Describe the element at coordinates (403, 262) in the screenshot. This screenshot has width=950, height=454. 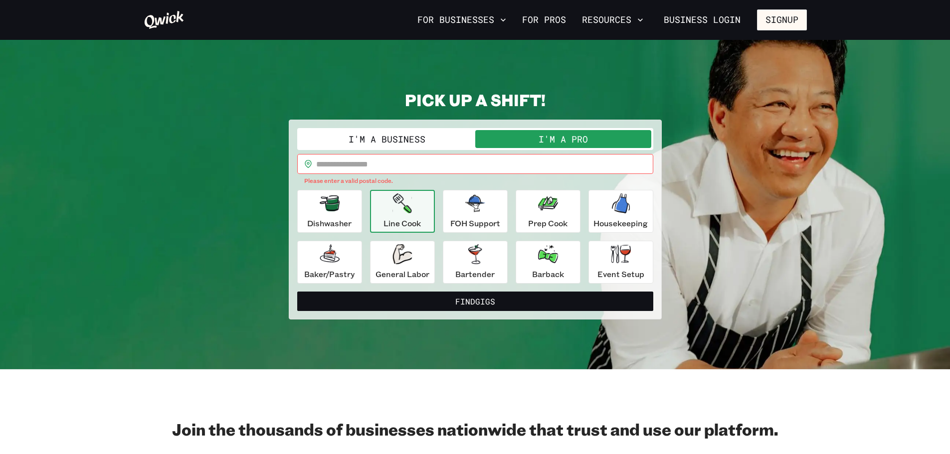
I see `button: General Labor` at that location.